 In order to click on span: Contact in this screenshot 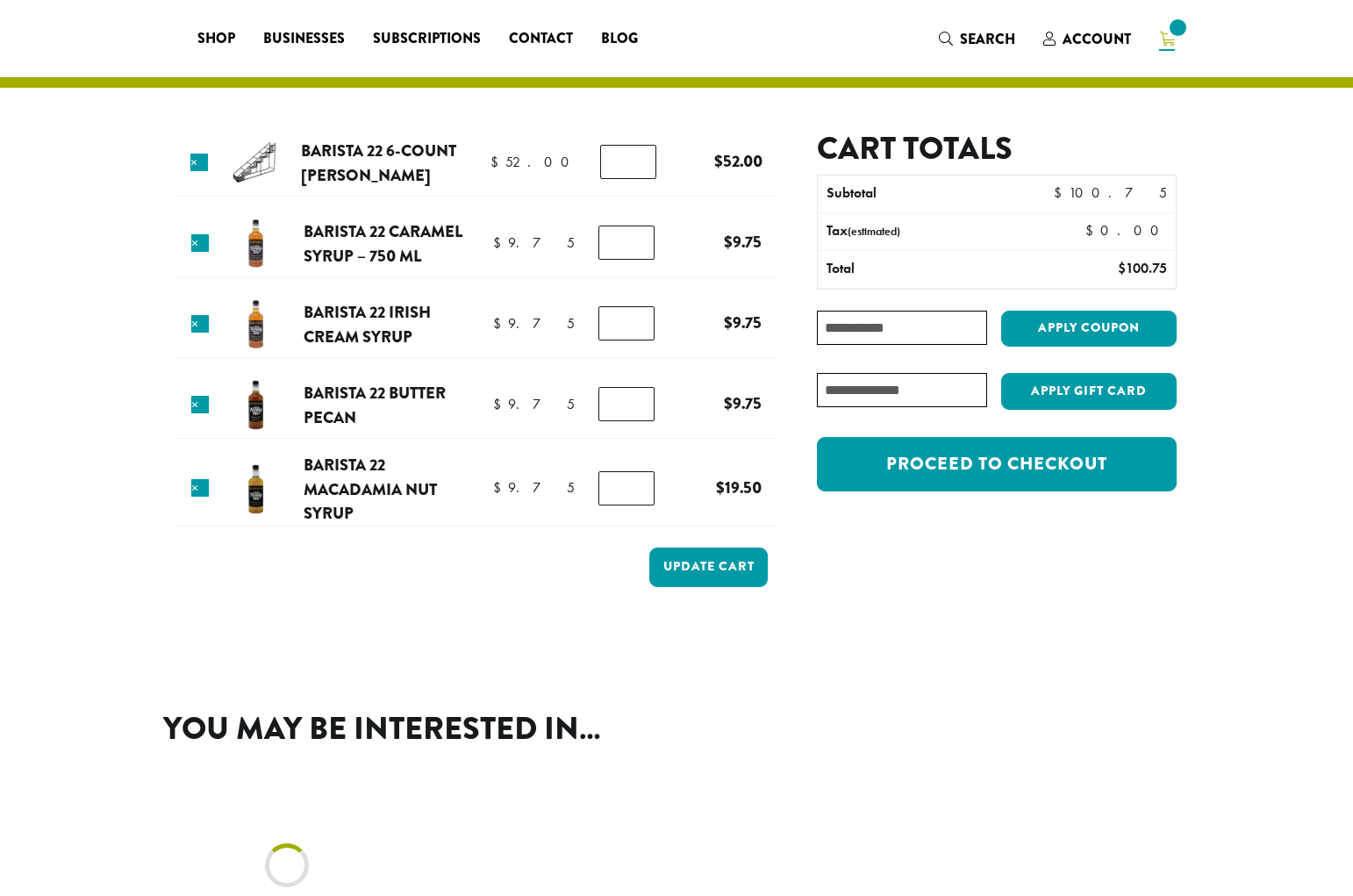, I will do `click(540, 39)`.